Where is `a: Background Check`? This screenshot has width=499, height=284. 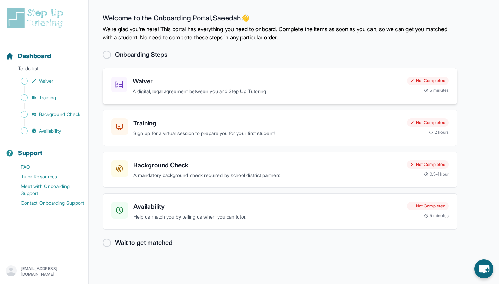
a: Background Check is located at coordinates (47, 114).